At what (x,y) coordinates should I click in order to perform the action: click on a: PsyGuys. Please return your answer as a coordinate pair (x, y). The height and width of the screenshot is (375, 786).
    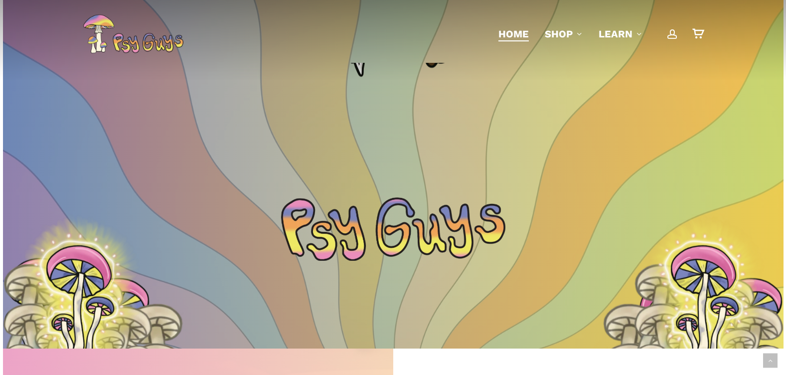
    Looking at the image, I should click on (133, 34).